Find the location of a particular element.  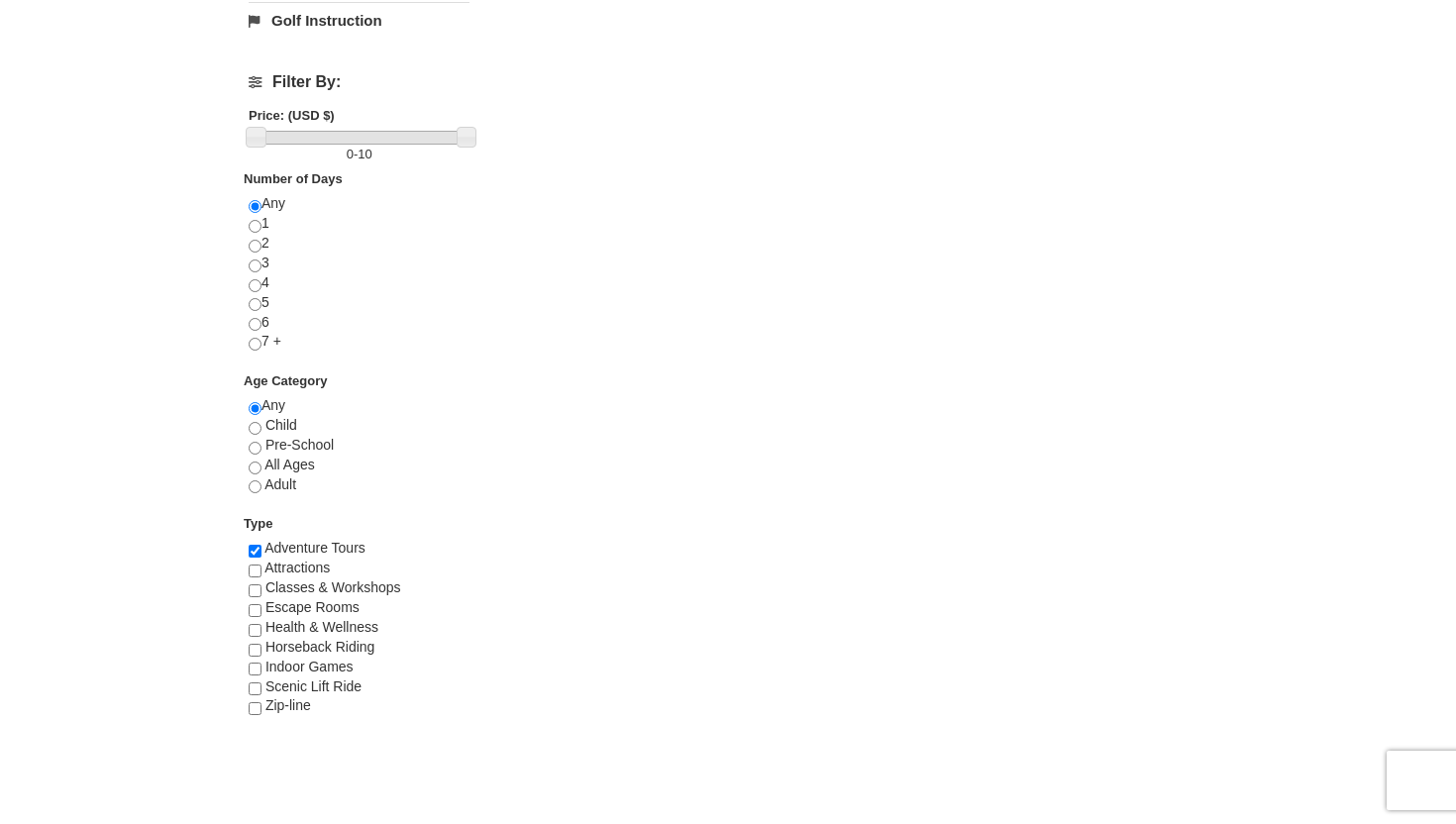

strong: Number of Days is located at coordinates (293, 178).